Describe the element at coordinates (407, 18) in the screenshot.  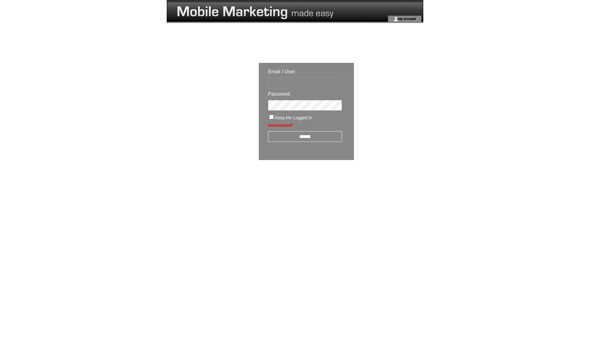
I see `a: my account` at that location.